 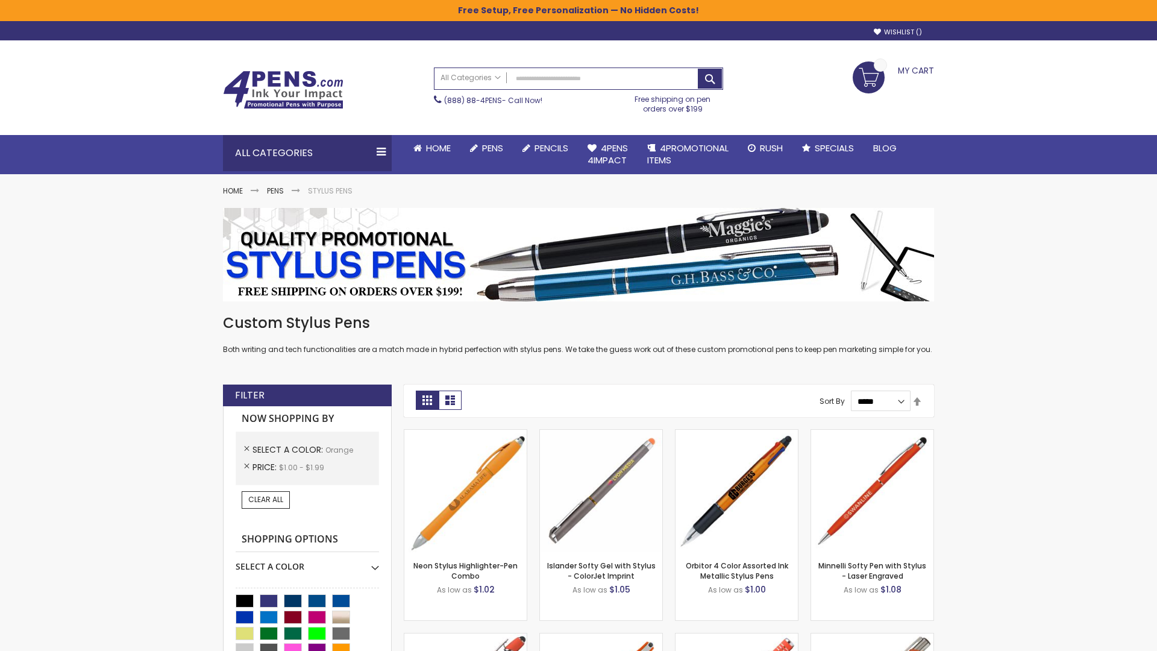 I want to click on a: Marin Softy Pen with Stylus - Laser Engraved-Orange, so click(x=736, y=637).